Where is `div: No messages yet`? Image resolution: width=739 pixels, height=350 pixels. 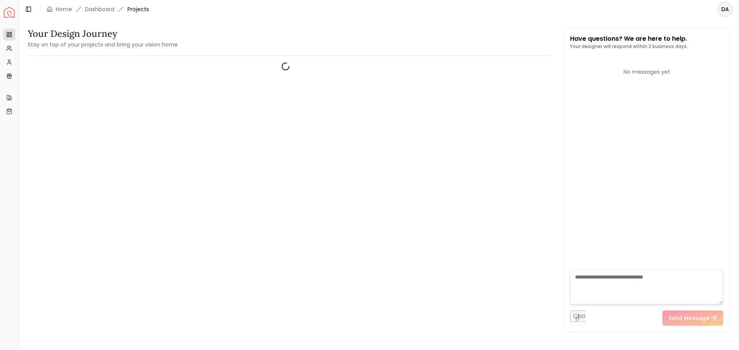 div: No messages yet is located at coordinates (646, 72).